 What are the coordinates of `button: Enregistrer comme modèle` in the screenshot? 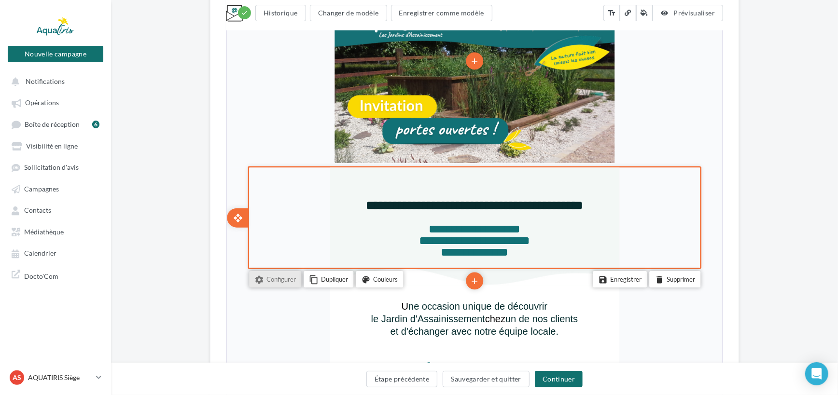 It's located at (442, 13).